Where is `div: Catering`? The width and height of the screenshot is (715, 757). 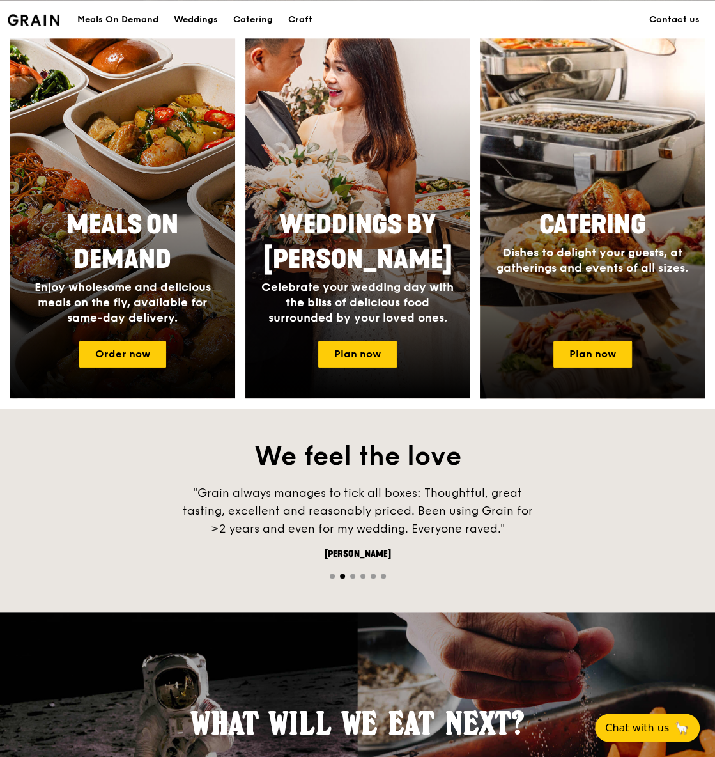
div: Catering is located at coordinates (253, 20).